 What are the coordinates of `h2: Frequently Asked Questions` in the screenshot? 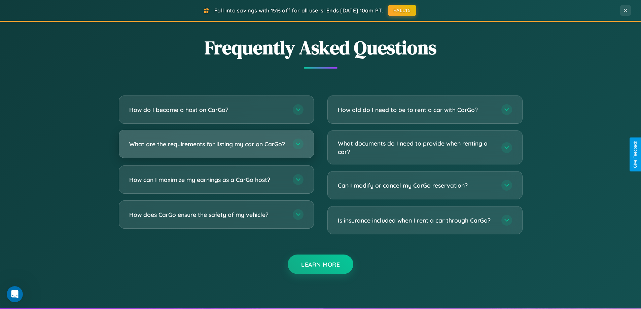 It's located at (321, 47).